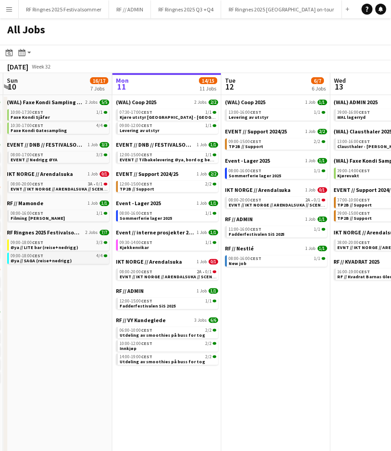  I want to click on a: (WAL) Coop 20252 Jobs2/2, so click(167, 102).